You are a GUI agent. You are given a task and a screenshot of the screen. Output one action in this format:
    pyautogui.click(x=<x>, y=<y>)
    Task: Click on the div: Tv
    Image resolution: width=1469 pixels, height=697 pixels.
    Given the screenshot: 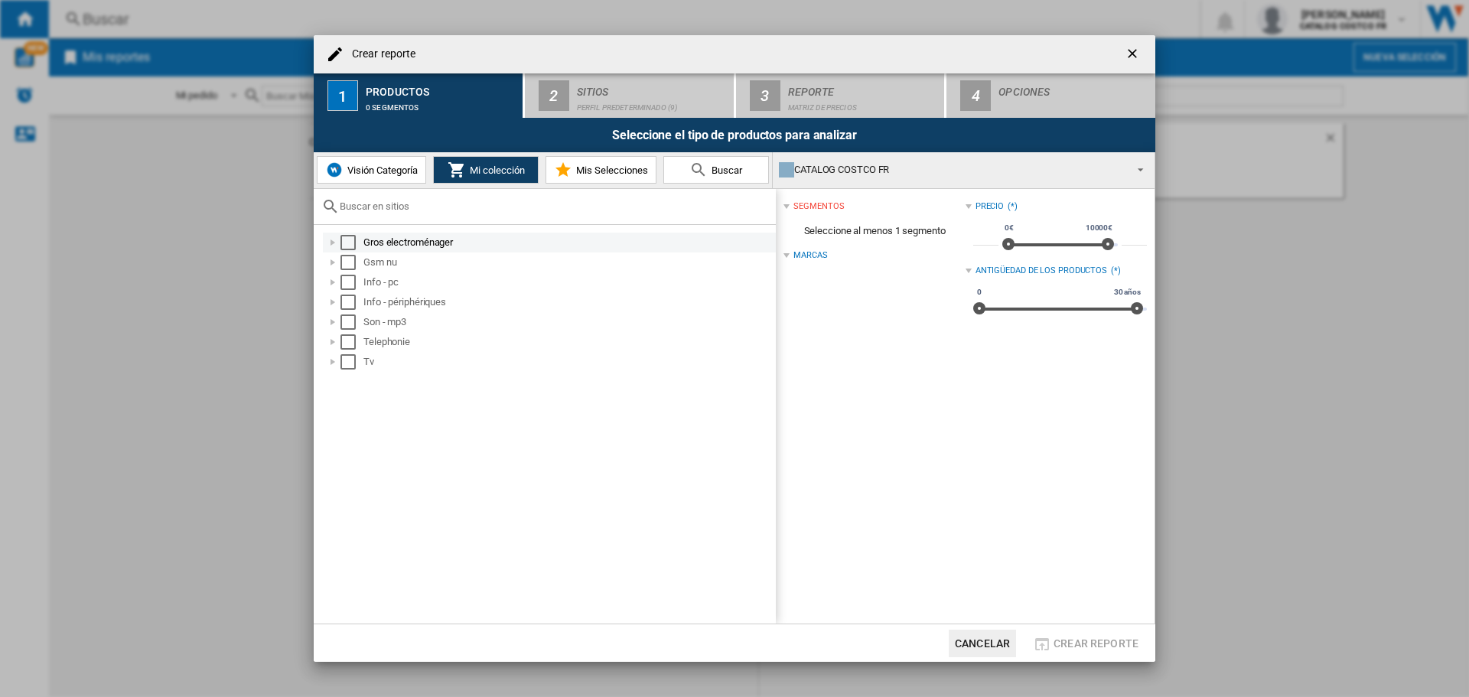 What is the action you would take?
    pyautogui.click(x=568, y=362)
    